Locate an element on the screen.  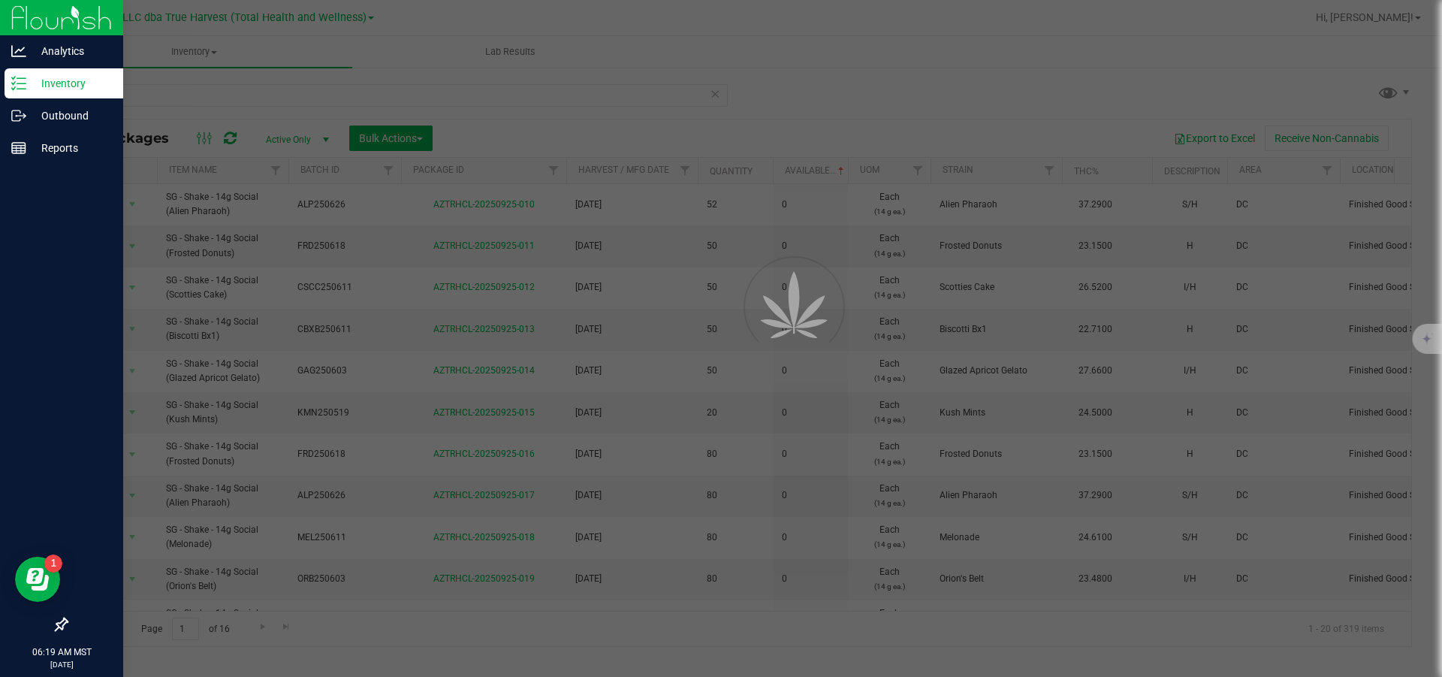
p: Analytics is located at coordinates (71, 51).